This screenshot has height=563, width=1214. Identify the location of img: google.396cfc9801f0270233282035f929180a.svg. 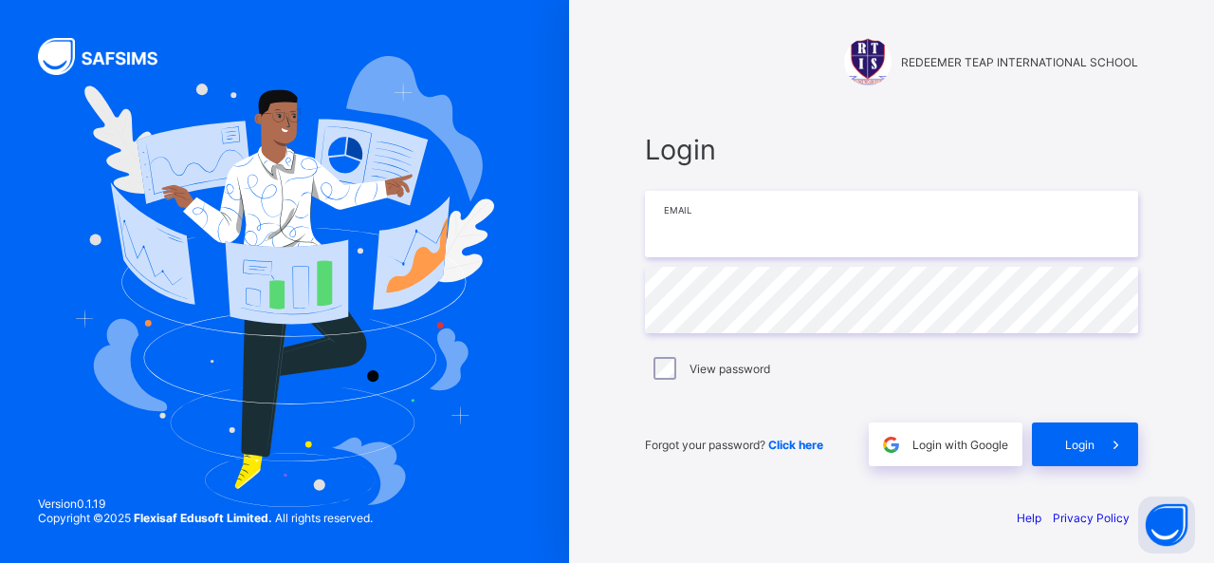
(891, 444).